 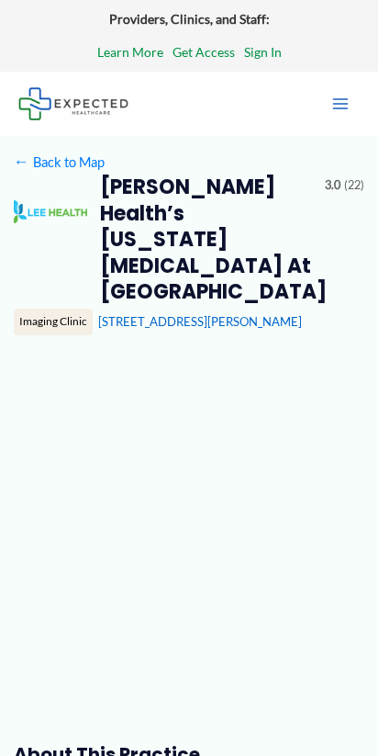 What do you see at coordinates (332, 186) in the screenshot?
I see `span: 3.0` at bounding box center [332, 186].